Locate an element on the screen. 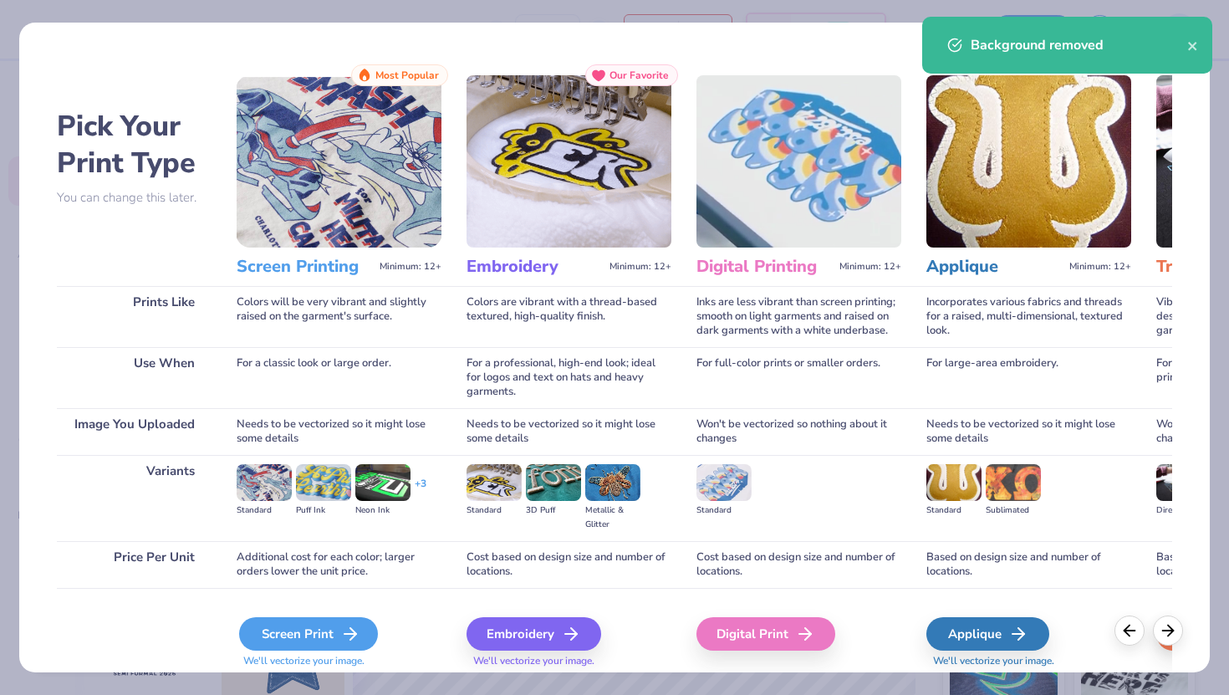  img: Metallic & Glitter is located at coordinates (613, 482).